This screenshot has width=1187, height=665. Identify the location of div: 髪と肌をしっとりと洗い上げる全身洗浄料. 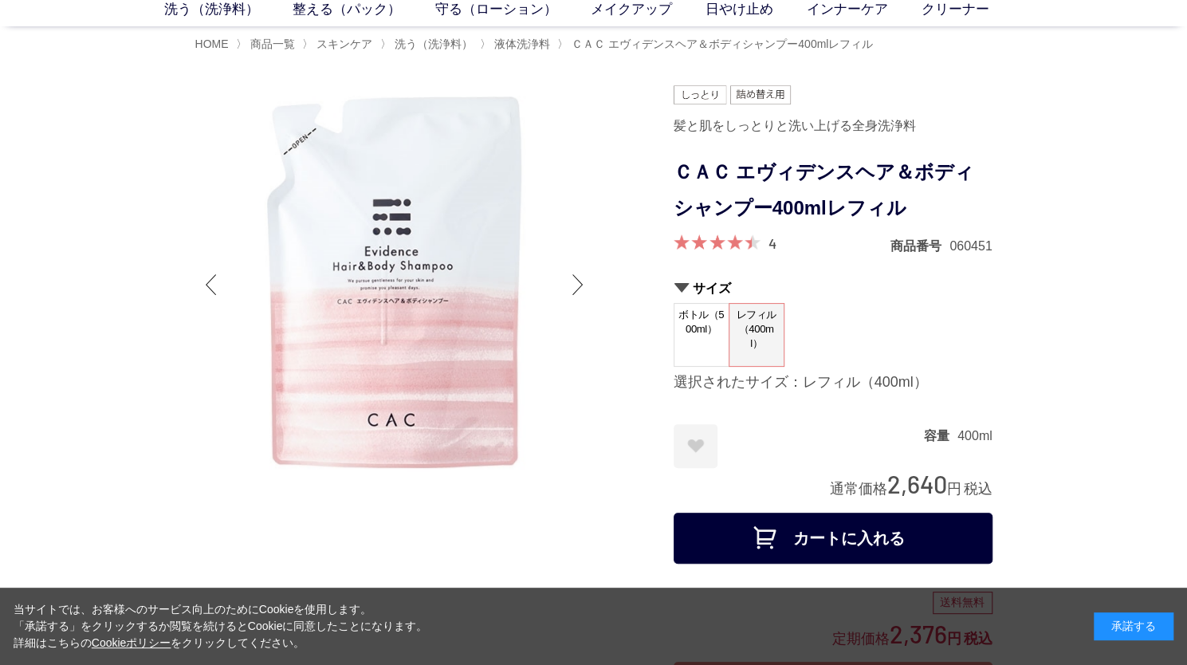
(833, 126).